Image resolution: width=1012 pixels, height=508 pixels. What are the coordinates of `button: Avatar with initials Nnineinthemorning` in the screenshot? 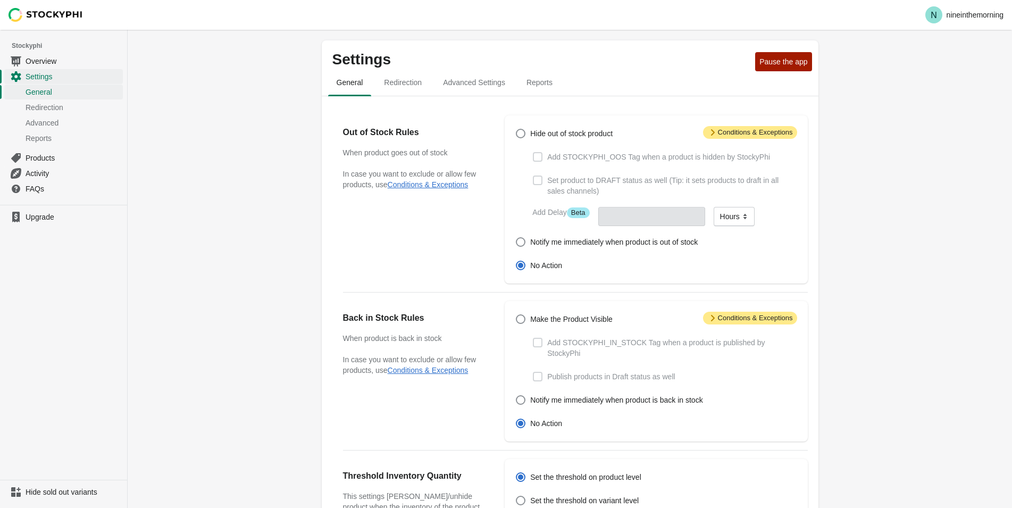 It's located at (964, 15).